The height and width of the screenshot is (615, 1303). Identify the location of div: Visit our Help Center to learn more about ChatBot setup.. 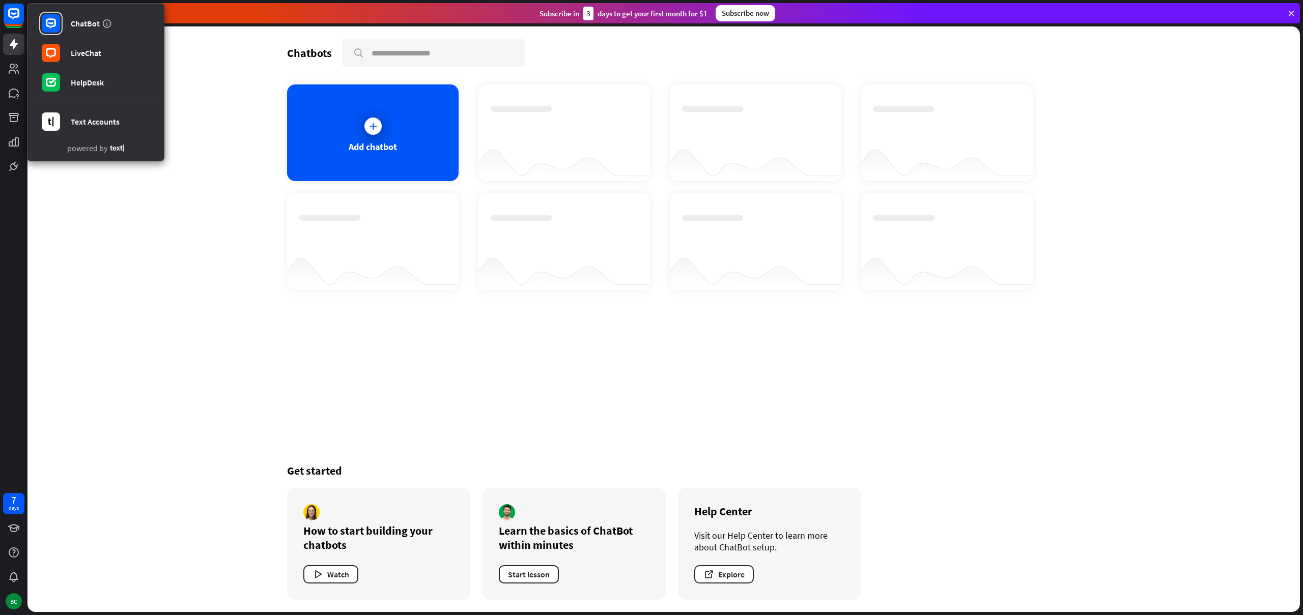
(770, 542).